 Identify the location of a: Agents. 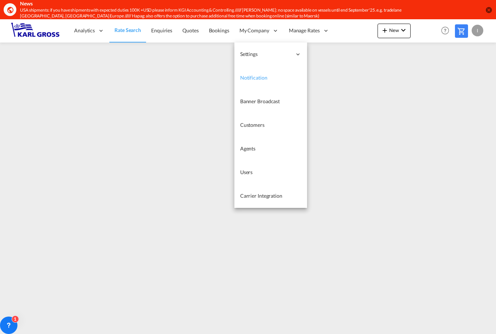
(271, 149).